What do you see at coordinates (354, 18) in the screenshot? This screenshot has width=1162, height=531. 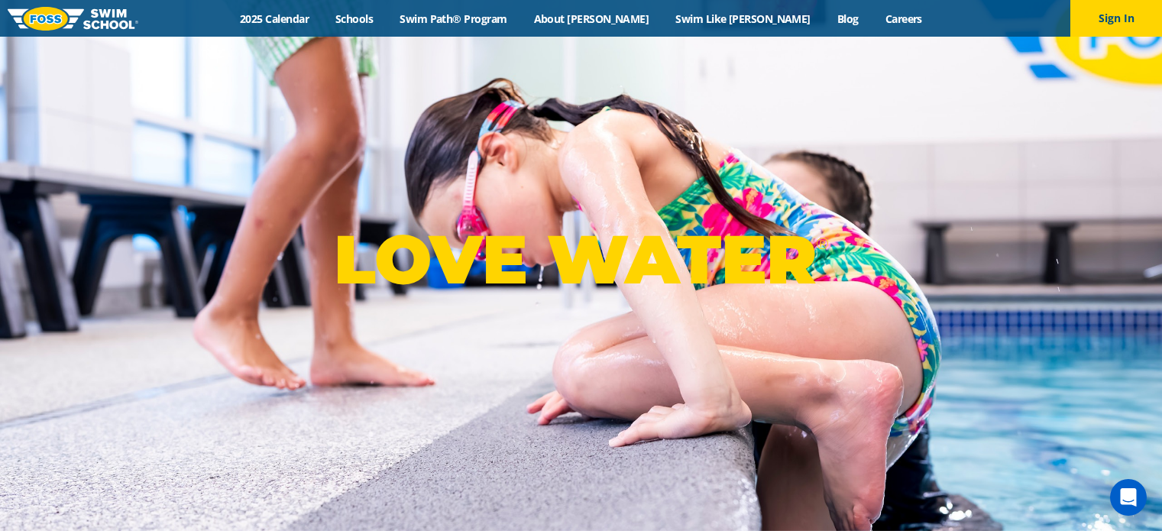 I see `a: Schools` at bounding box center [354, 18].